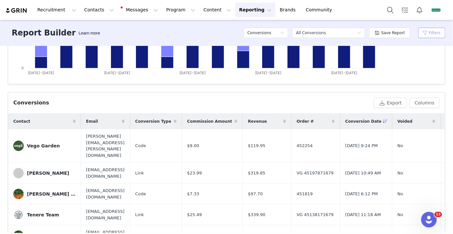 The width and height of the screenshot is (453, 234). Describe the element at coordinates (45, 214) in the screenshot. I see `a: Tenere Team` at that location.